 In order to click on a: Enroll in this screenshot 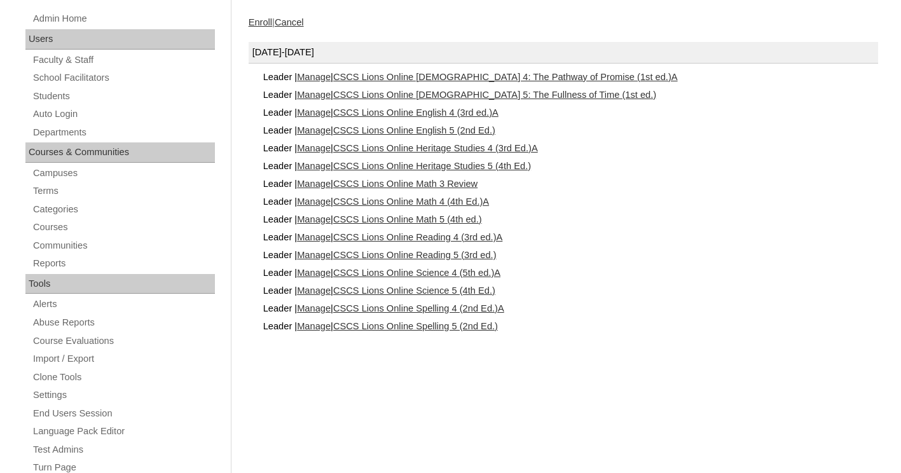, I will do `click(260, 22)`.